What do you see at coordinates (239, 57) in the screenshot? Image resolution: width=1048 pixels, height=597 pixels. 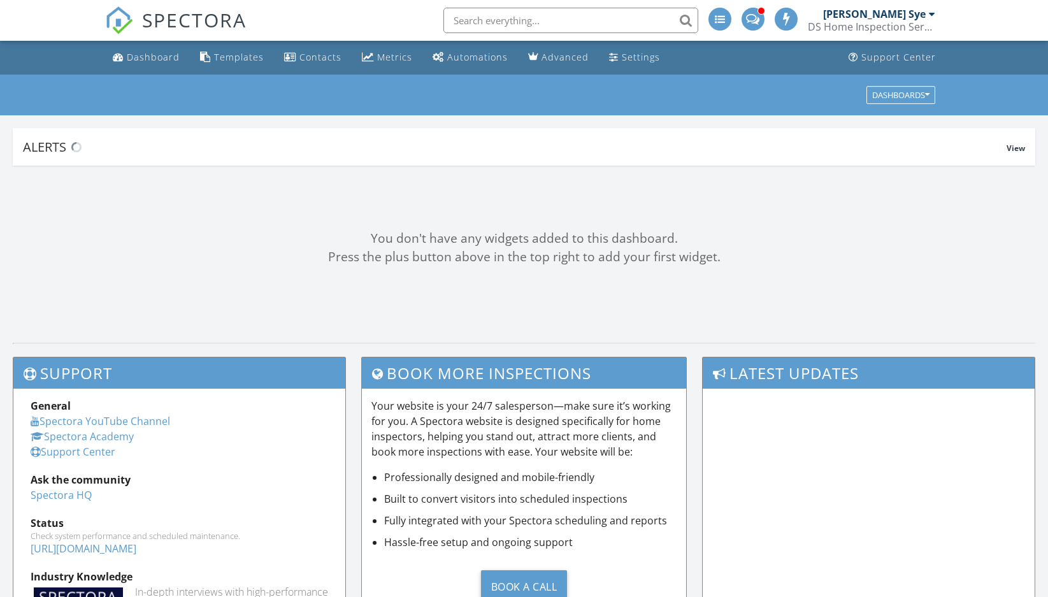 I see `div: Templates` at bounding box center [239, 57].